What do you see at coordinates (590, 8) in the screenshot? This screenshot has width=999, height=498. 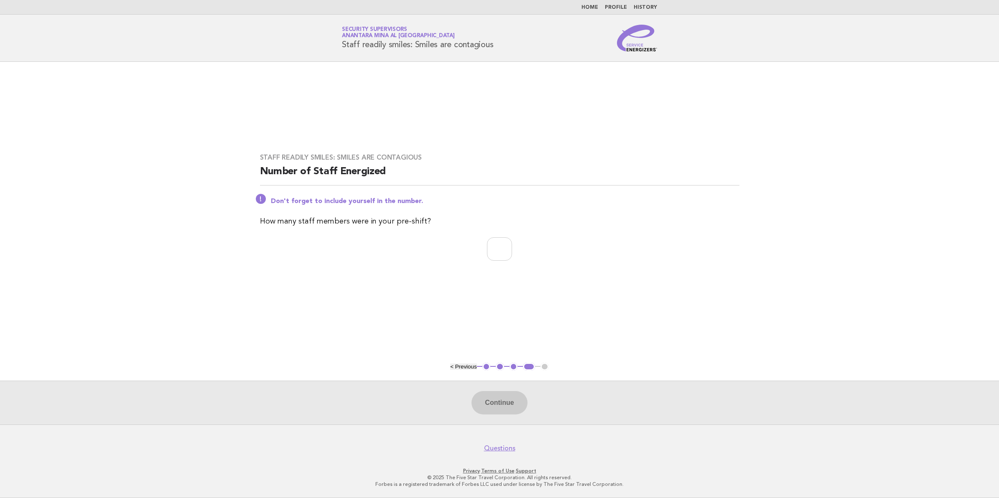 I see `a: Home` at bounding box center [590, 8].